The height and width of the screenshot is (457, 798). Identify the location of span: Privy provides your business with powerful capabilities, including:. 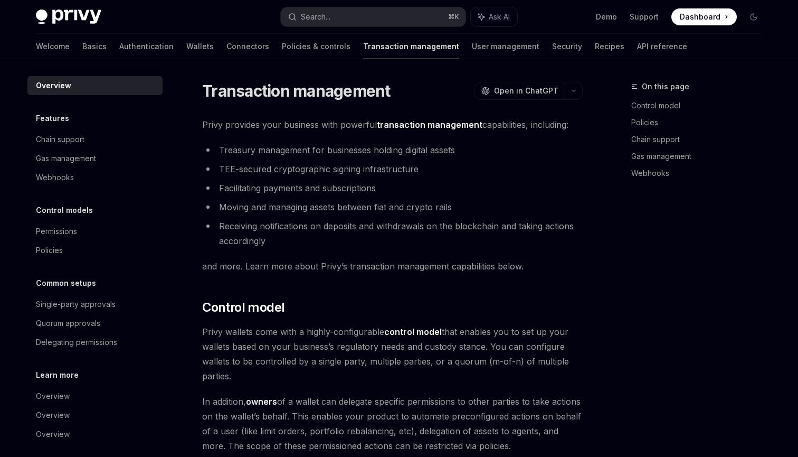
(392, 125).